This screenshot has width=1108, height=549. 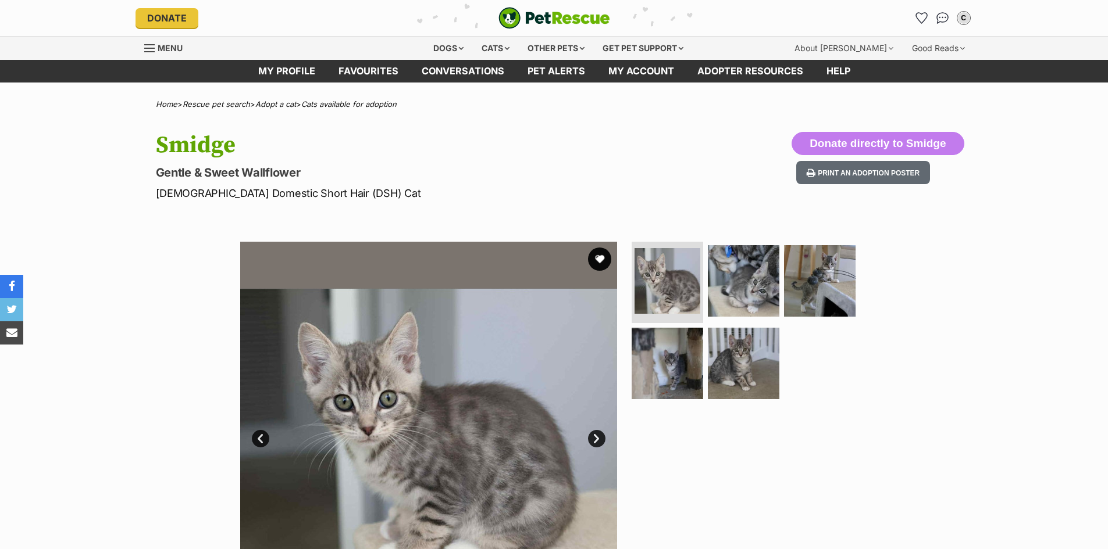 What do you see at coordinates (942, 18) in the screenshot?
I see `a: Conversations` at bounding box center [942, 18].